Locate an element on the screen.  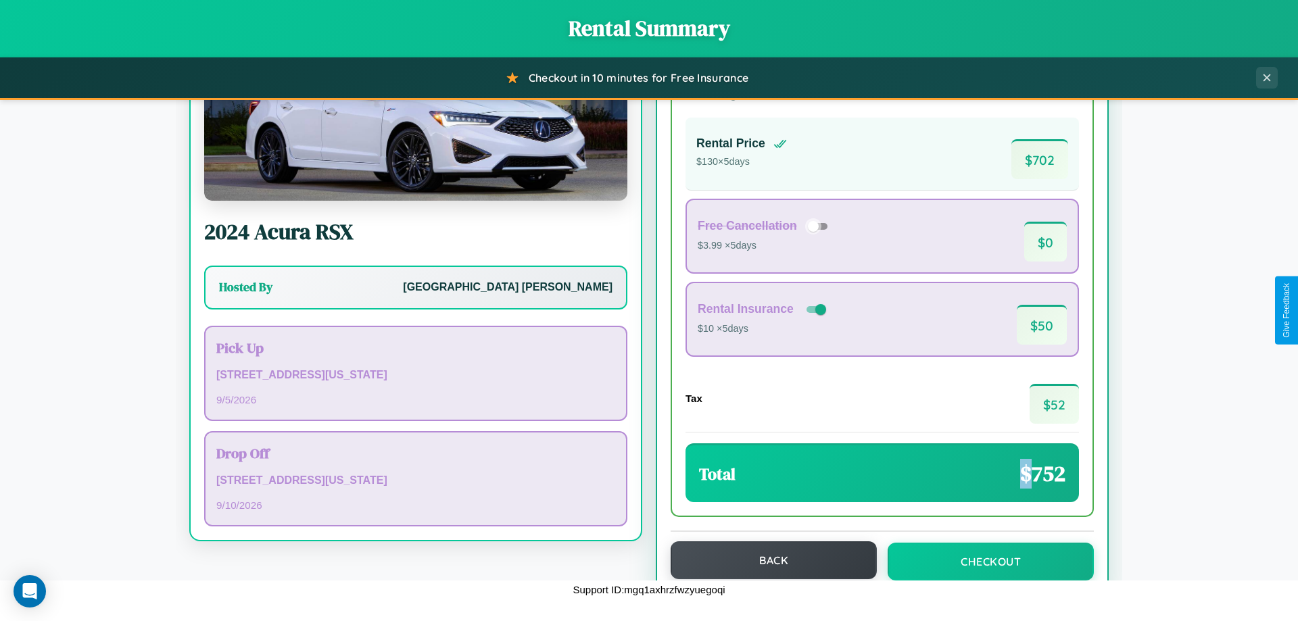
div: Open Intercom Messenger is located at coordinates (30, 592).